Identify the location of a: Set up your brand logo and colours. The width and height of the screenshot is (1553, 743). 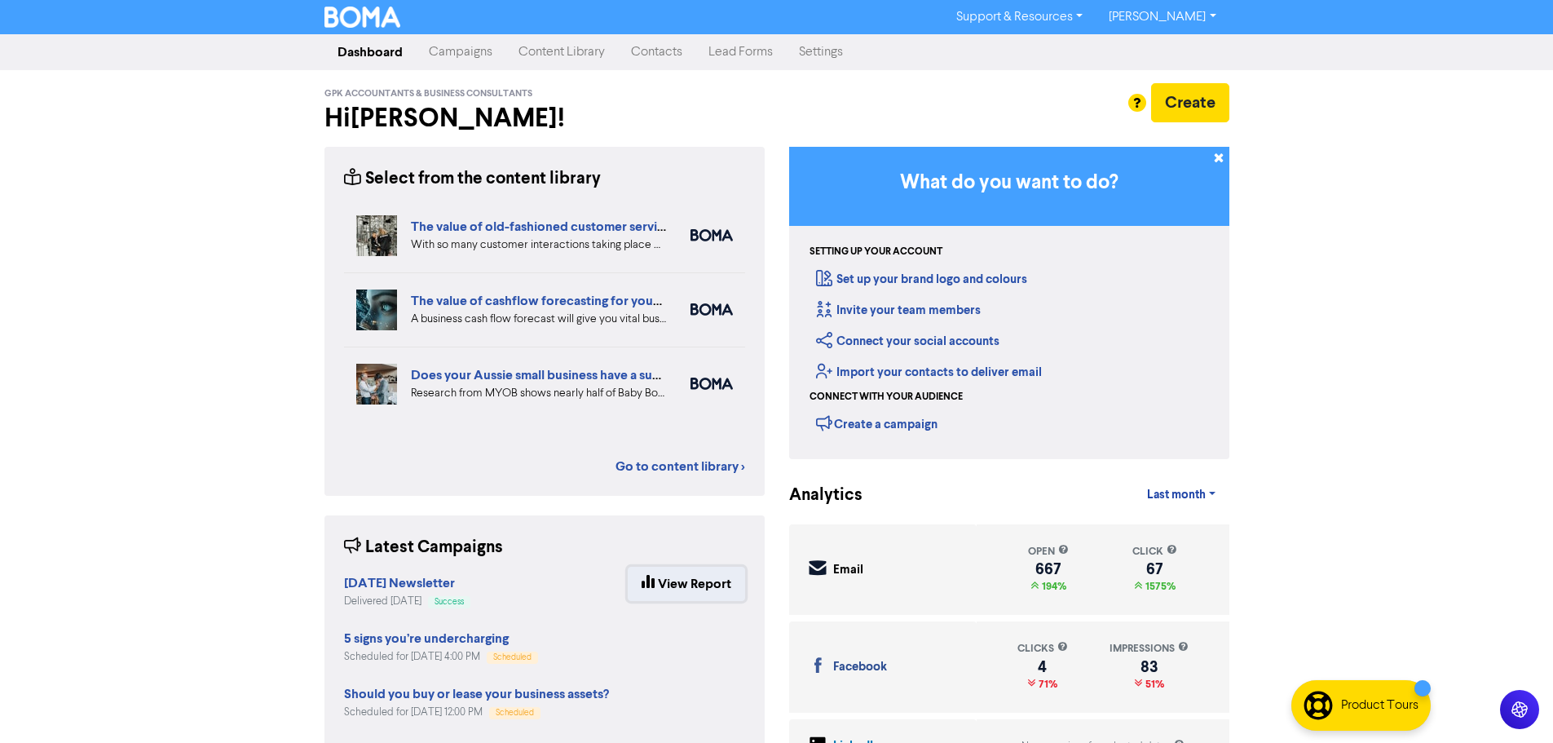
(921, 279).